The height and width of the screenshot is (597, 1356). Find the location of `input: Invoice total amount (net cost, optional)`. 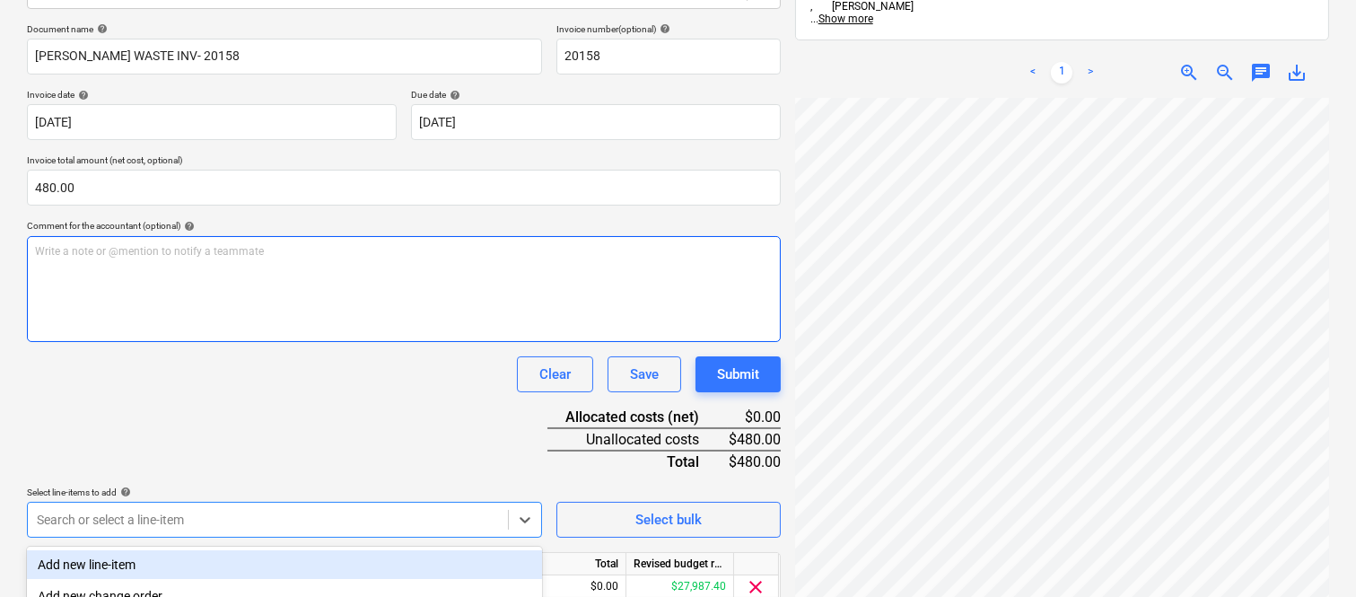

input: Invoice total amount (net cost, optional) is located at coordinates (404, 188).